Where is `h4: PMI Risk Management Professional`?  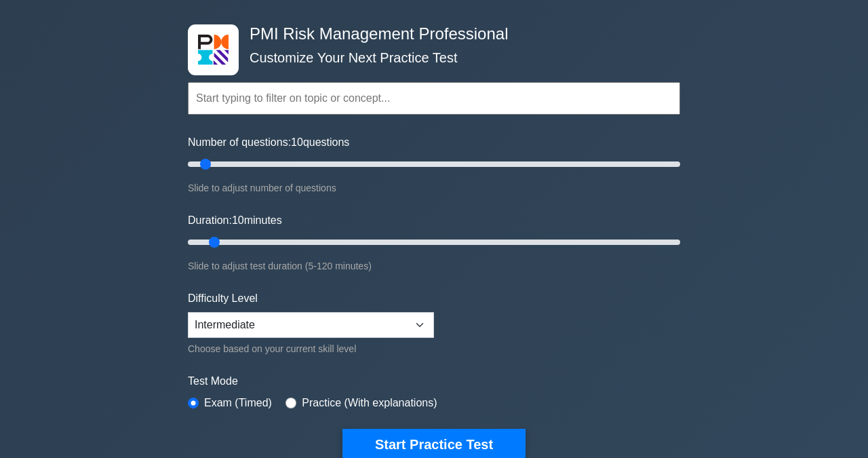
h4: PMI Risk Management Professional is located at coordinates (428, 34).